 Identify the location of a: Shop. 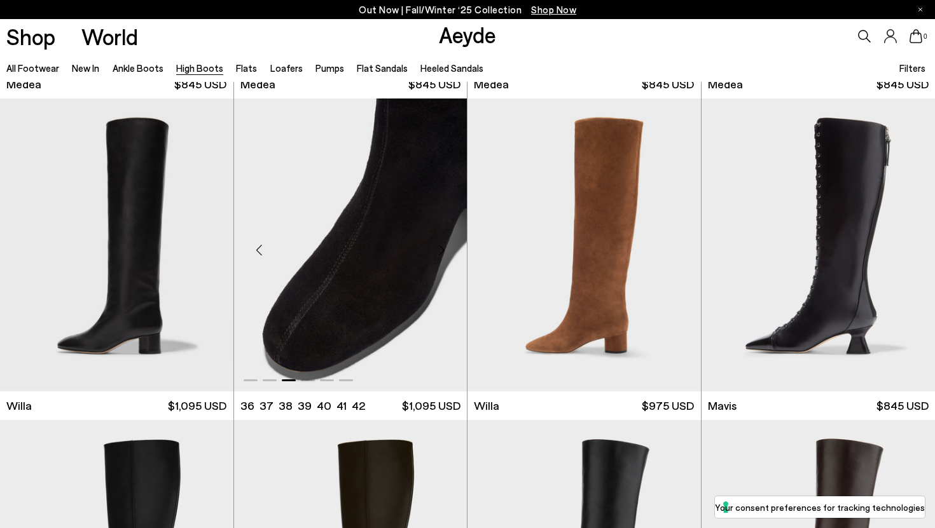
(31, 36).